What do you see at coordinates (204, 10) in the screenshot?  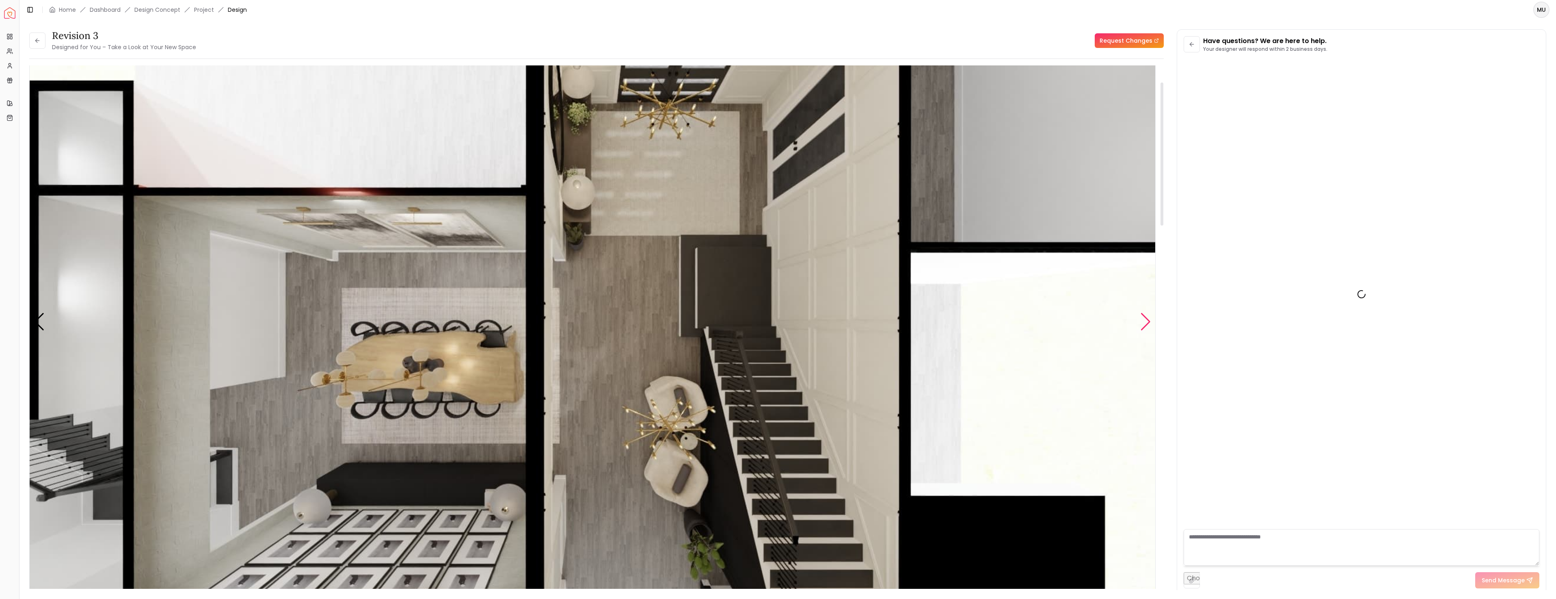 I see `a: Project` at bounding box center [204, 10].